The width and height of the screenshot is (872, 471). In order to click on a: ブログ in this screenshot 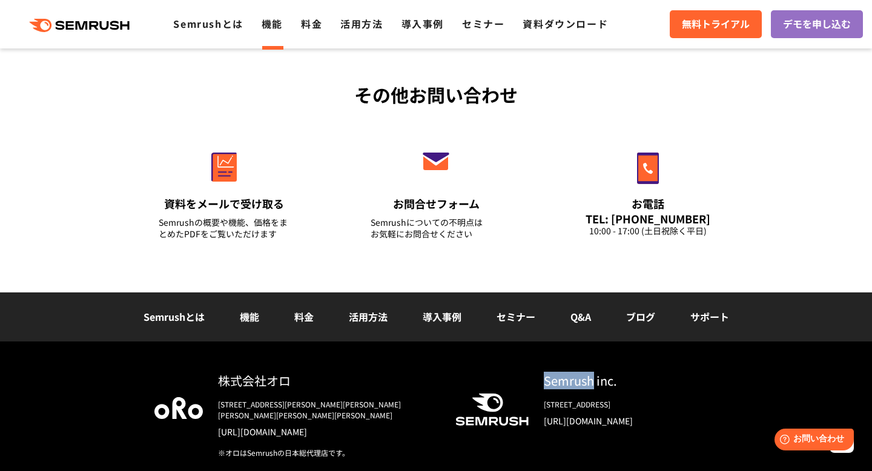, I will do `click(641, 317)`.